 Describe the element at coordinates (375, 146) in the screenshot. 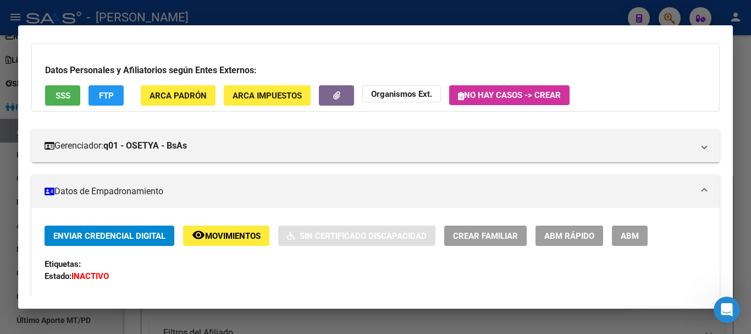

I see `mat-expansion-panel-header: Gerenciador:q01 - OSETYA - BsAs` at that location.